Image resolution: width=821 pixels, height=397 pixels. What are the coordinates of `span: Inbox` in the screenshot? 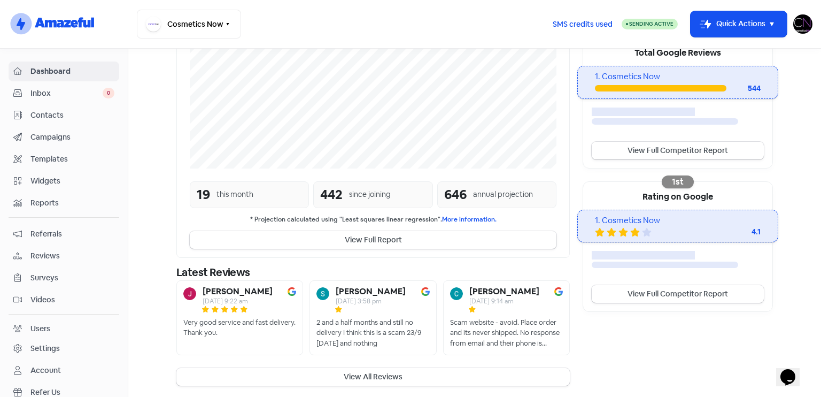 It's located at (66, 93).